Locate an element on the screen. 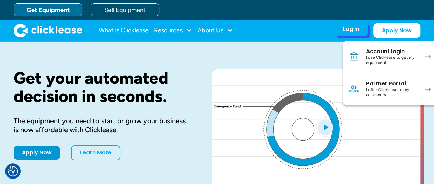 Image resolution: width=434 pixels, height=184 pixels. img: Revisit consent button is located at coordinates (13, 171).